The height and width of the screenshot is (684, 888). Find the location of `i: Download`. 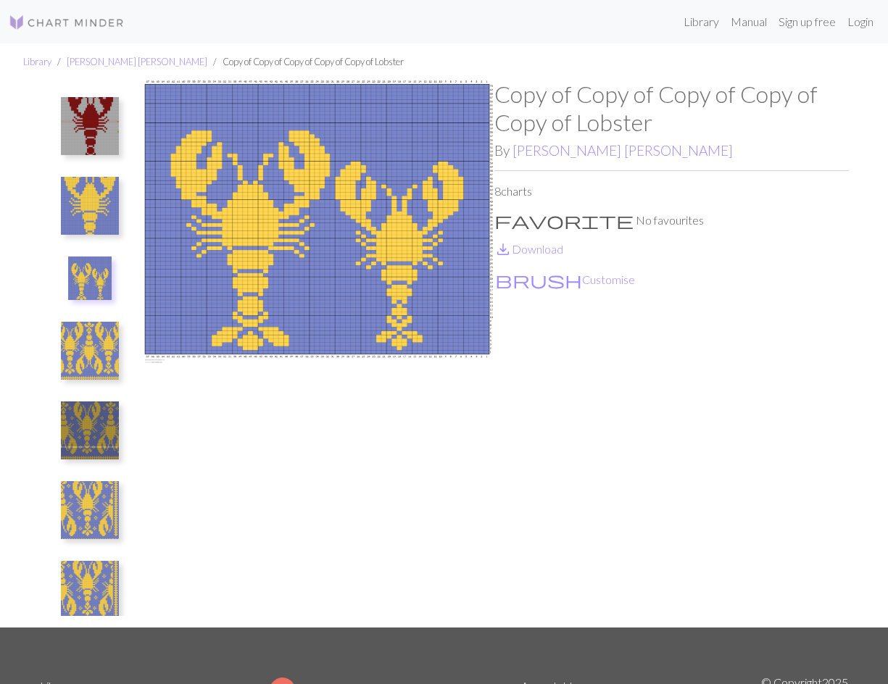

i: Download is located at coordinates (503, 249).